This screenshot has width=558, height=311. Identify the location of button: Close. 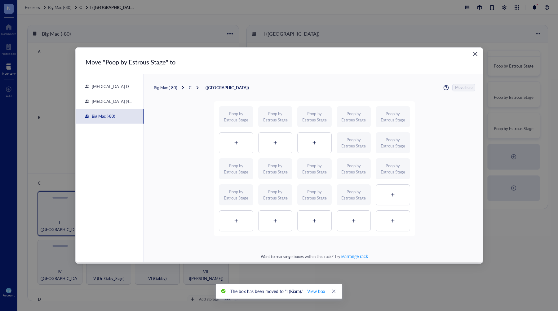
(475, 58).